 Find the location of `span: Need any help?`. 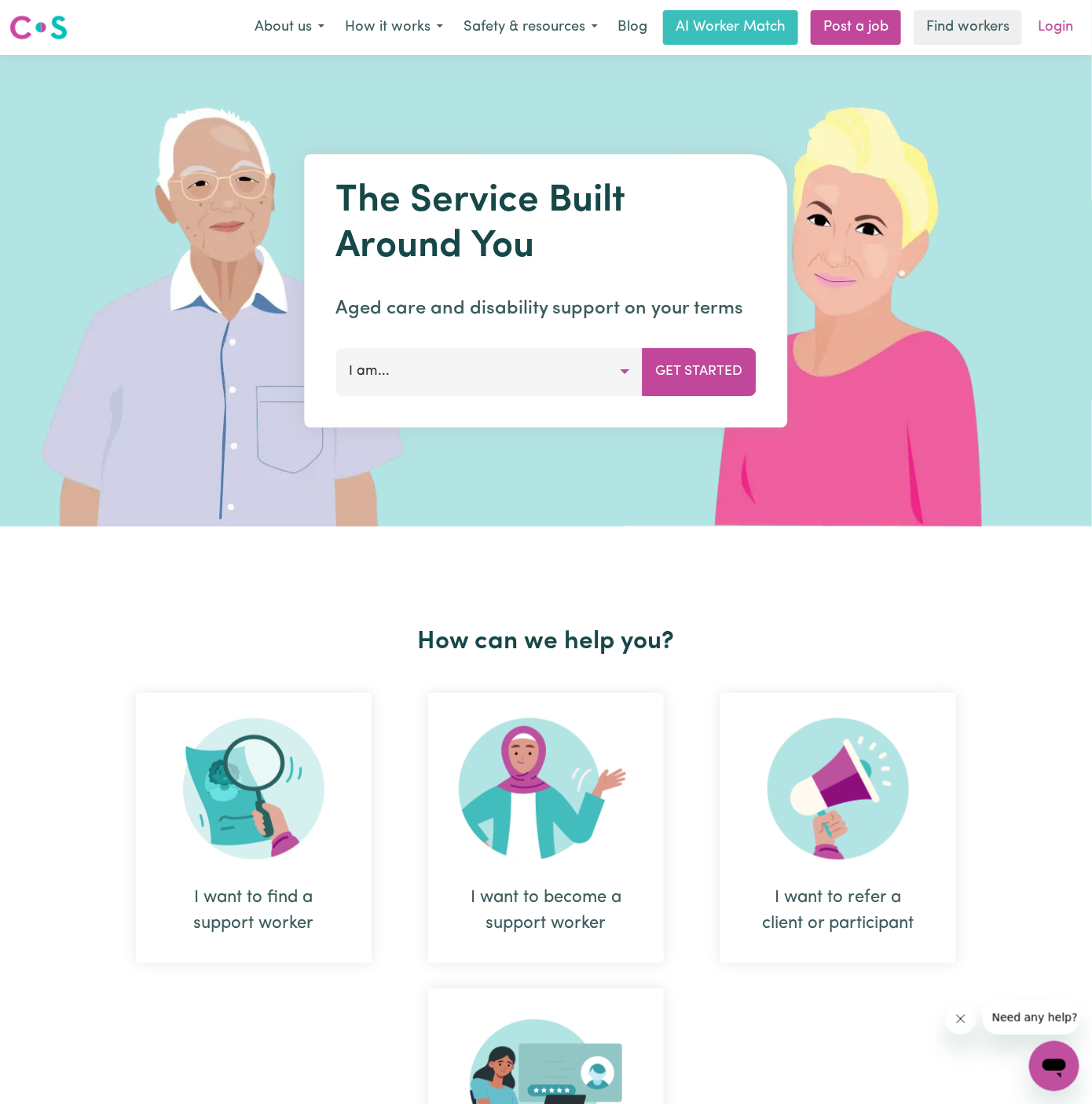

span: Need any help? is located at coordinates (51, 17).